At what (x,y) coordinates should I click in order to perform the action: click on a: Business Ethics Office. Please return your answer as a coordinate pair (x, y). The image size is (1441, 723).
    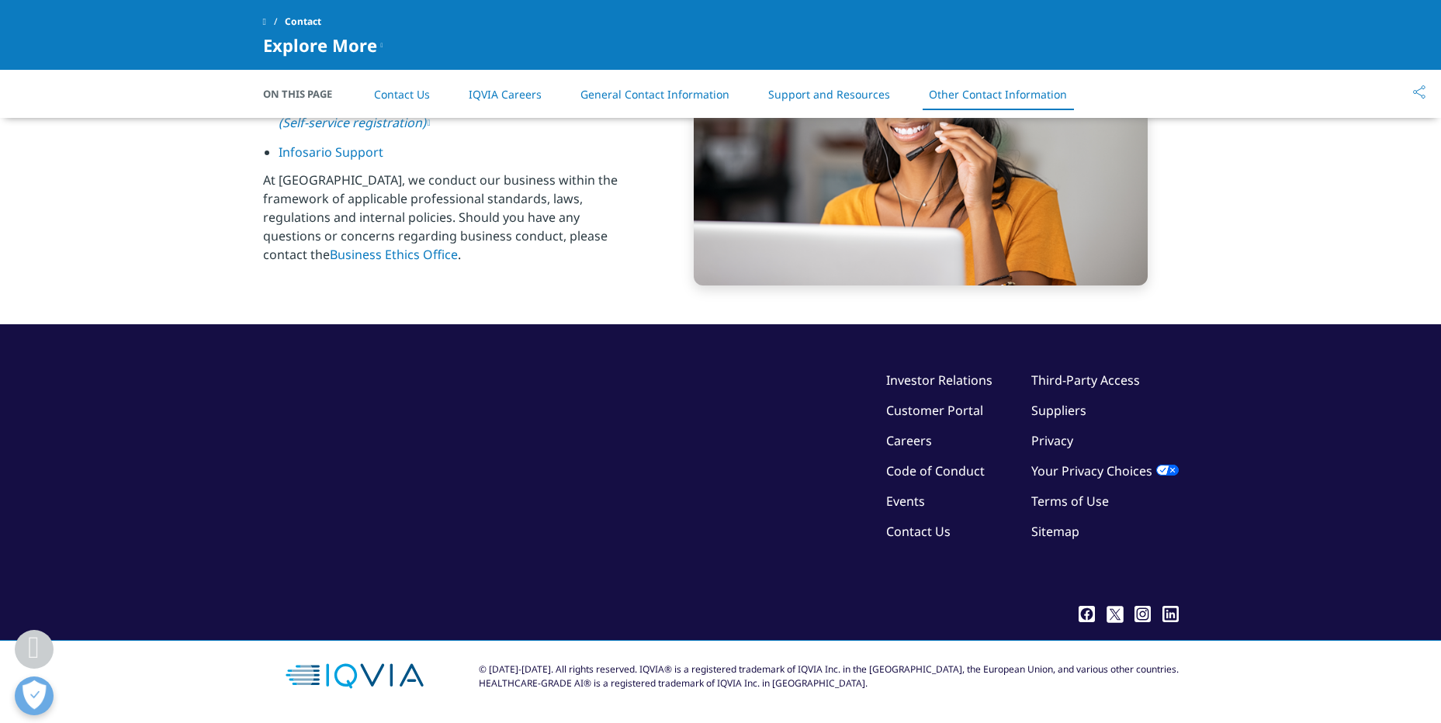
    Looking at the image, I should click on (393, 255).